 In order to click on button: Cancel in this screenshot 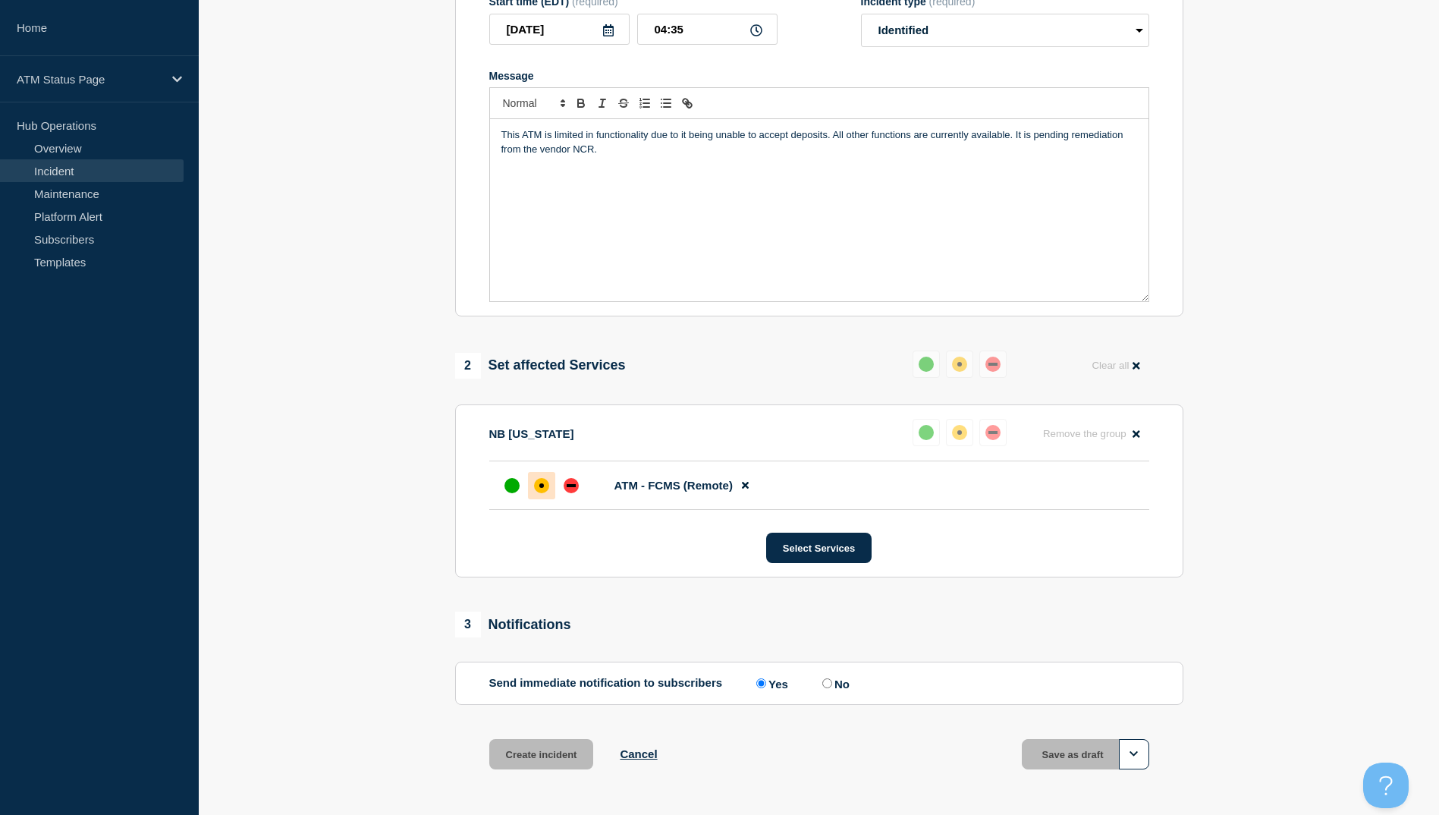, I will do `click(638, 753)`.